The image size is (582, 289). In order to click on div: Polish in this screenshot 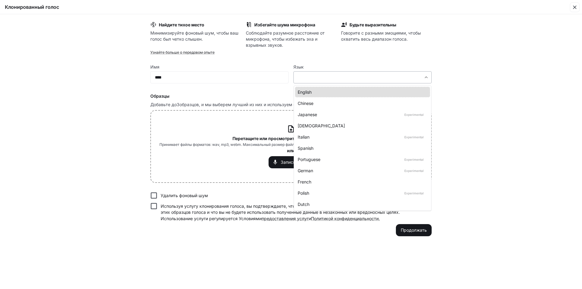, I will do `click(361, 193)`.